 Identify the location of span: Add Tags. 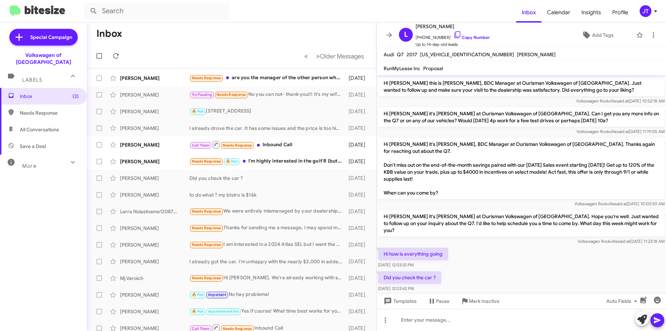
(603, 35).